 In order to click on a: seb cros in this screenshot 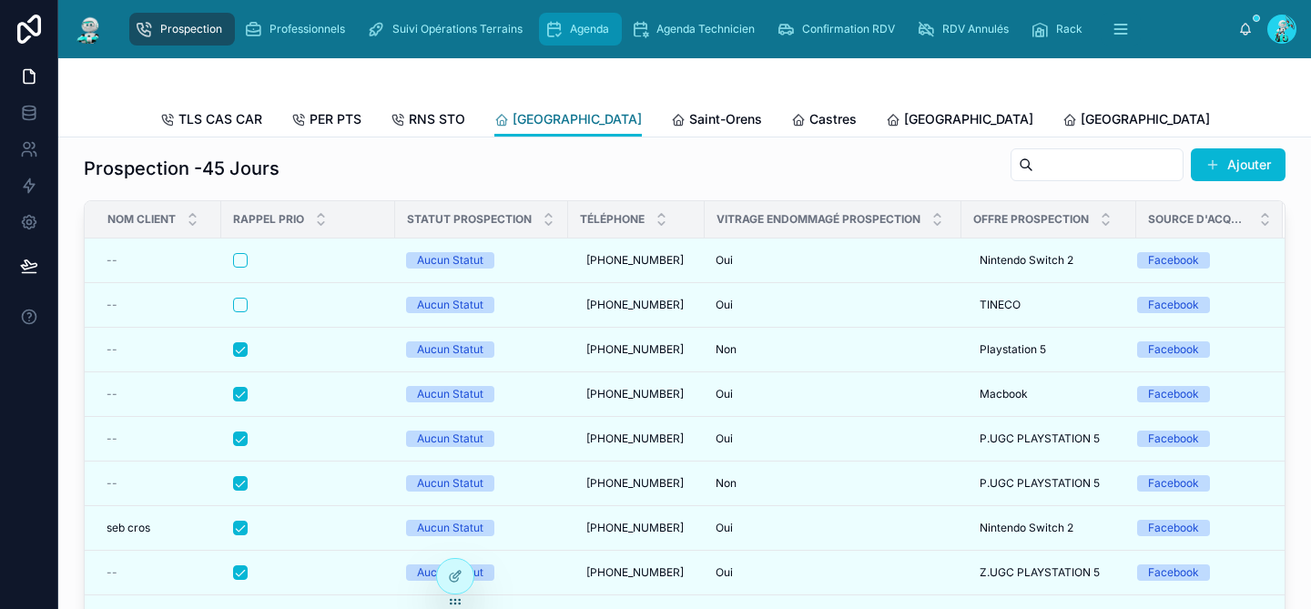, I will do `click(158, 528)`.